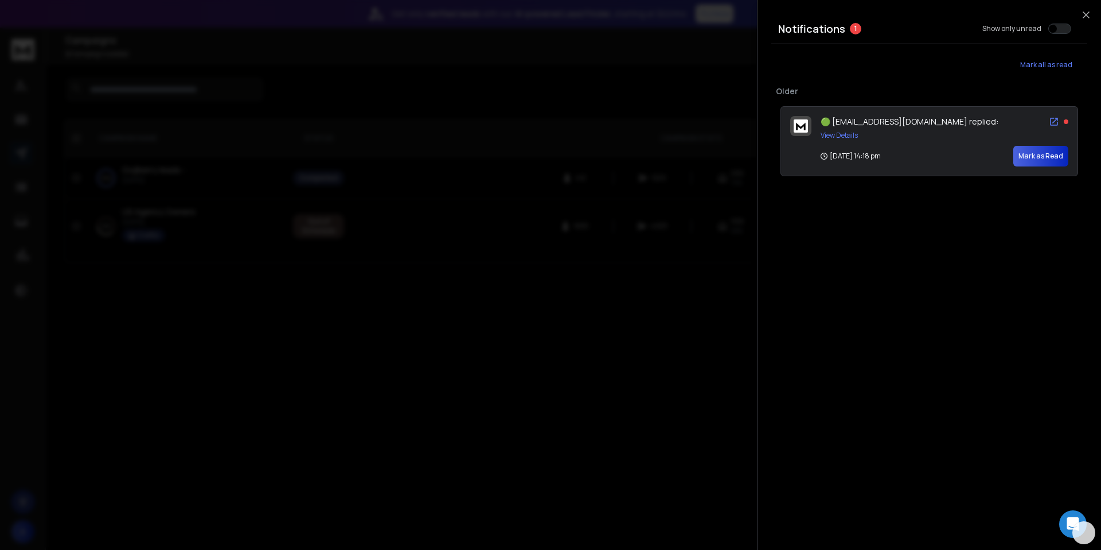  I want to click on span: Mark all as read, so click(1046, 65).